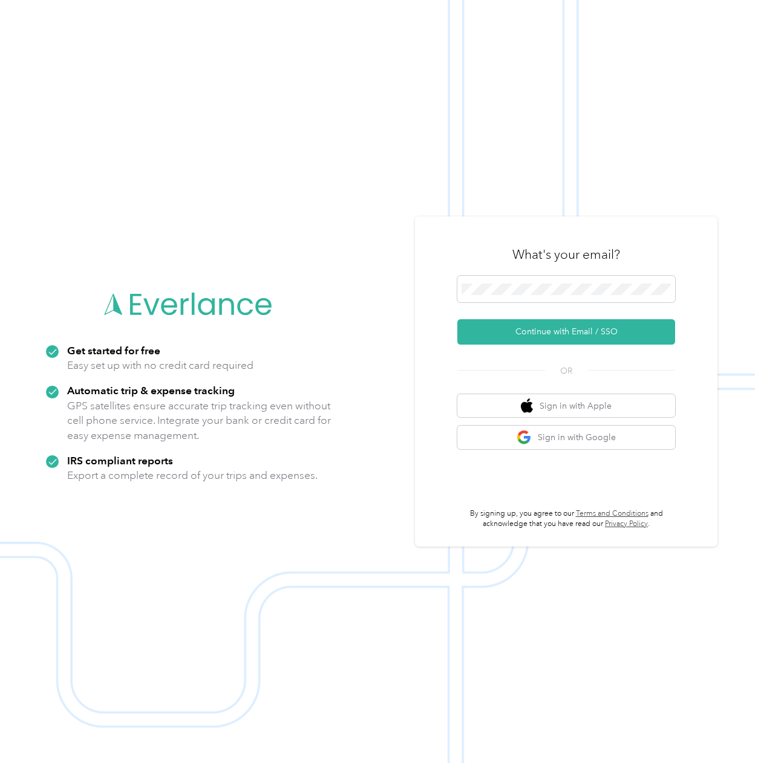 Image resolution: width=761 pixels, height=763 pixels. What do you see at coordinates (566, 437) in the screenshot?
I see `button: google logoSign in with Google` at bounding box center [566, 437].